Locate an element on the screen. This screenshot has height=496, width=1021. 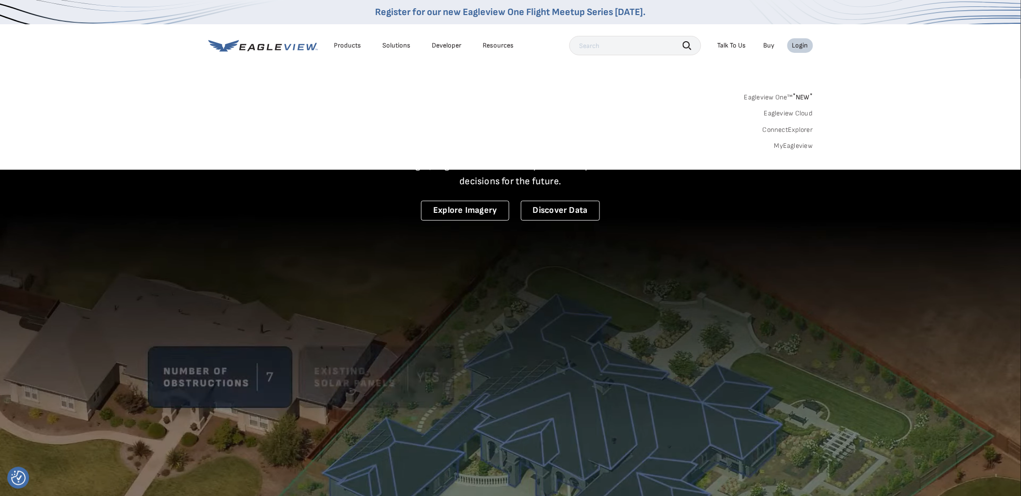
div: Products is located at coordinates (348, 46).